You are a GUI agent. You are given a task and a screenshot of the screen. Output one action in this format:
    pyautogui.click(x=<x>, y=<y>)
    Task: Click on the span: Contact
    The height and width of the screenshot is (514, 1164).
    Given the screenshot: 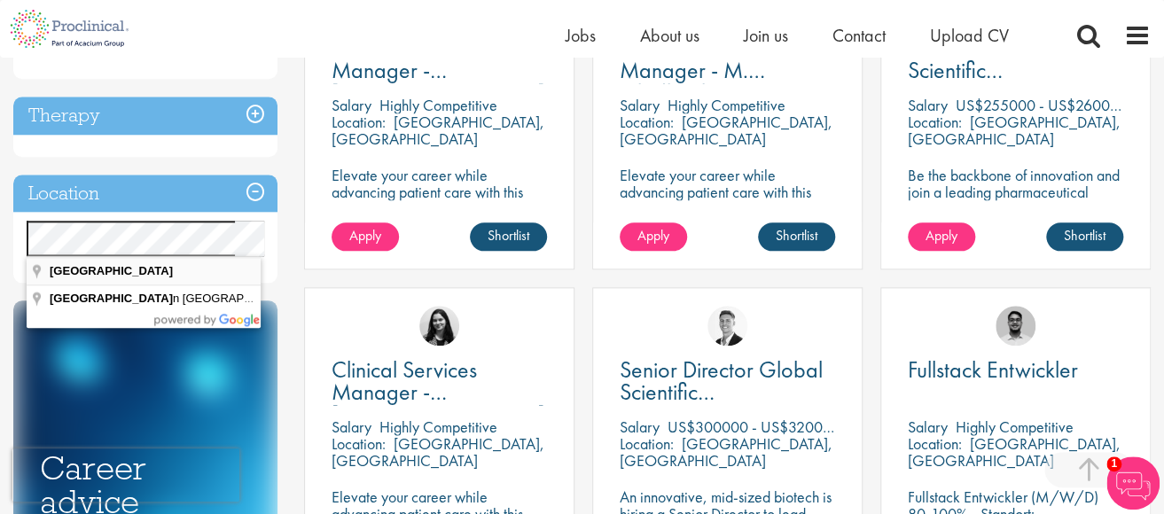 What is the action you would take?
    pyautogui.click(x=859, y=35)
    